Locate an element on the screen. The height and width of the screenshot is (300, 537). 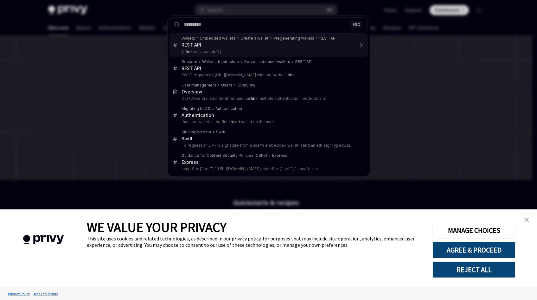
div: This site uses cookies and related technologies, as described in our privacy policy, for purposes... is located at coordinates (255, 242).